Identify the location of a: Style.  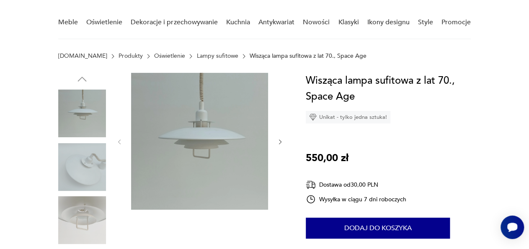
(426, 22).